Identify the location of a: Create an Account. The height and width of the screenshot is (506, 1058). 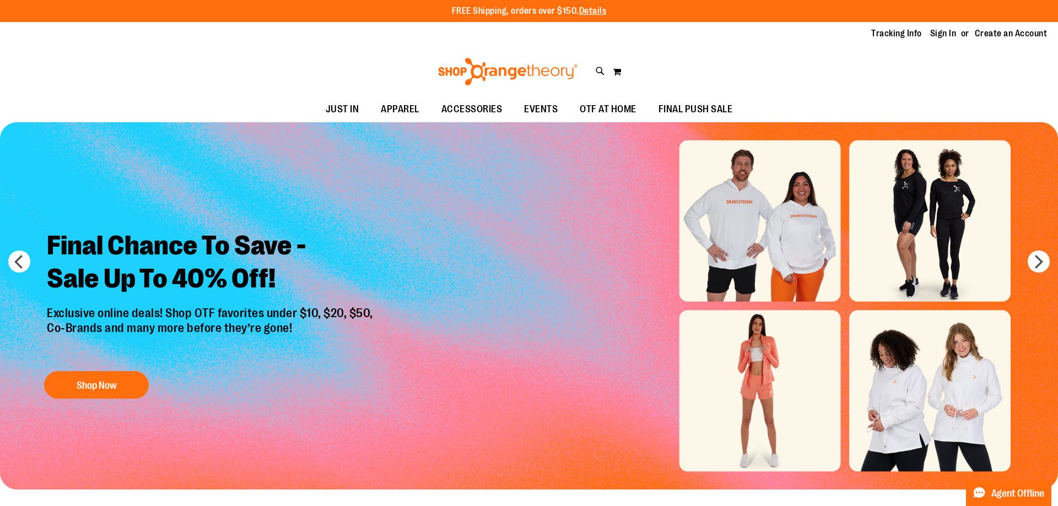
(1011, 34).